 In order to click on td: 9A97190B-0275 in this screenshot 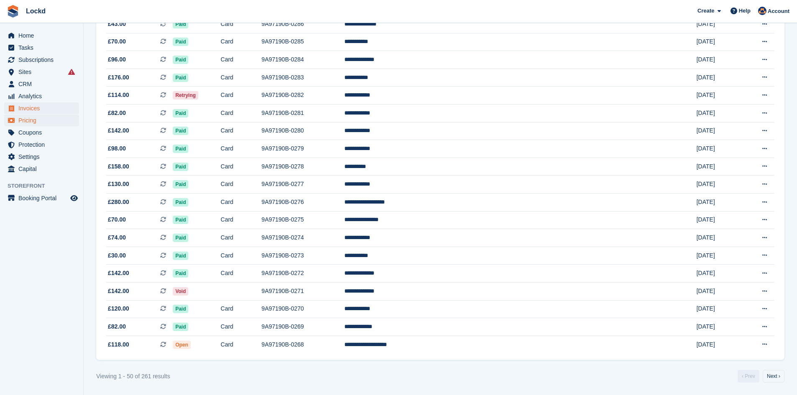, I will do `click(303, 220)`.